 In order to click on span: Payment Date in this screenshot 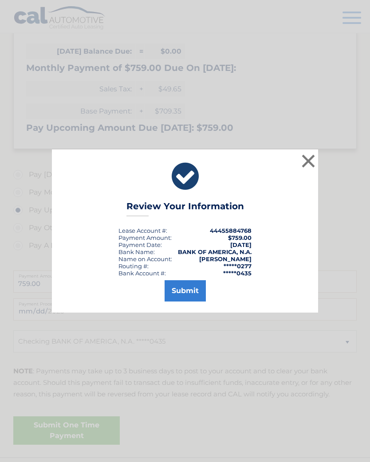, I will do `click(139, 245)`.